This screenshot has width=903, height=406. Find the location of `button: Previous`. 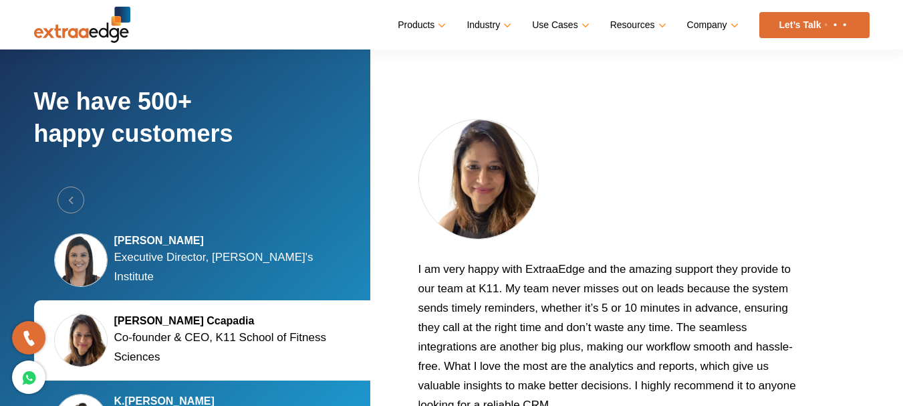

button: Previous is located at coordinates (71, 200).